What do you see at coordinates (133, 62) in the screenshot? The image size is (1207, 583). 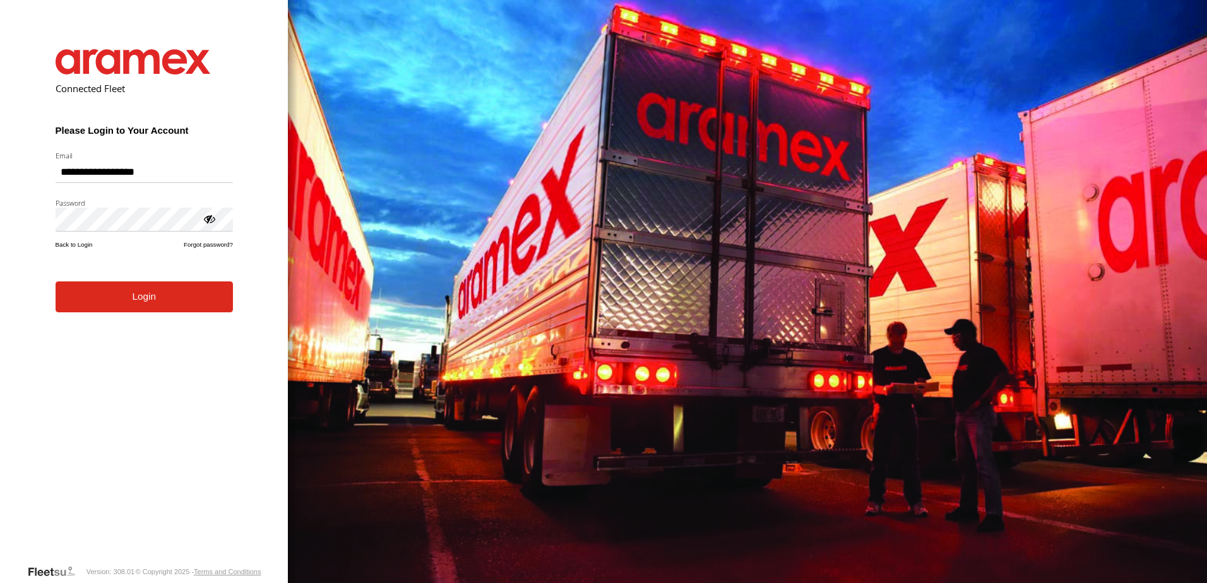 I see `img: Aramex` at bounding box center [133, 62].